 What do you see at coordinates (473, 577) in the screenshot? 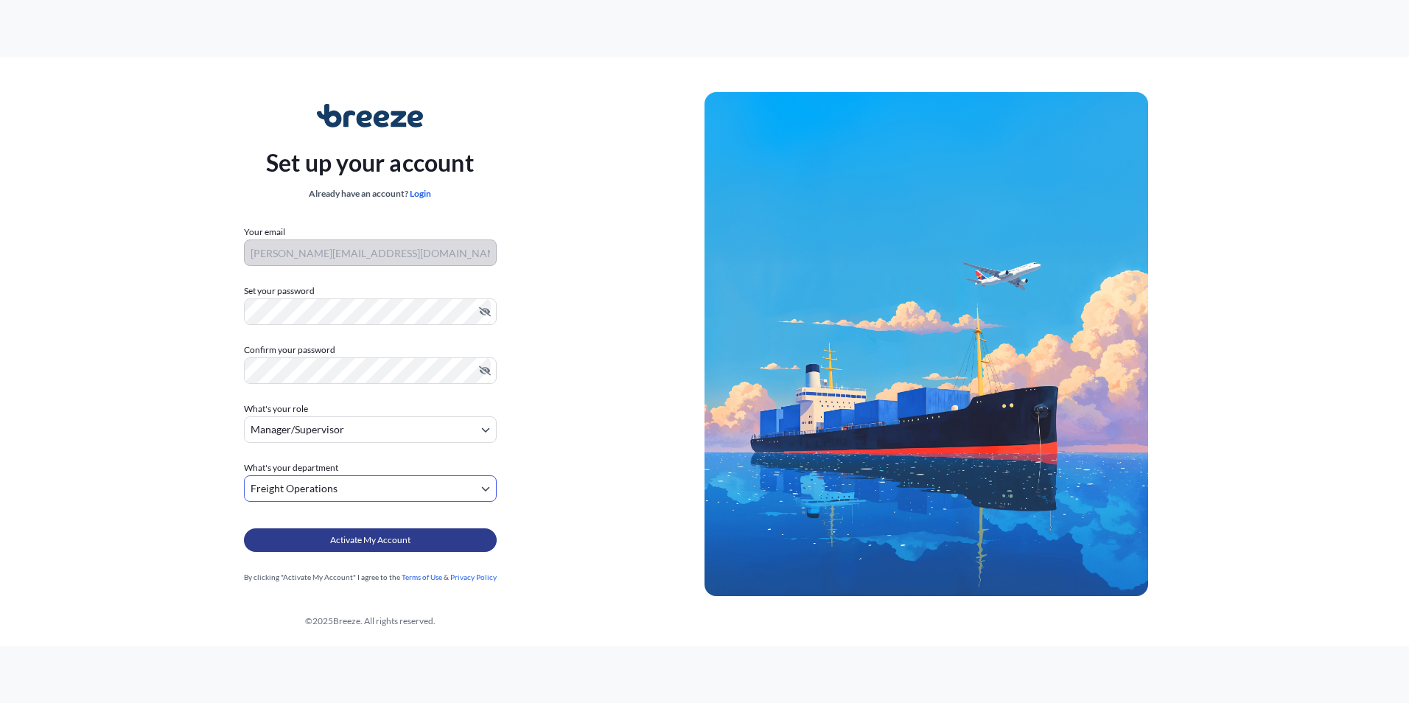
I see `a: Privacy Policy` at bounding box center [473, 577].